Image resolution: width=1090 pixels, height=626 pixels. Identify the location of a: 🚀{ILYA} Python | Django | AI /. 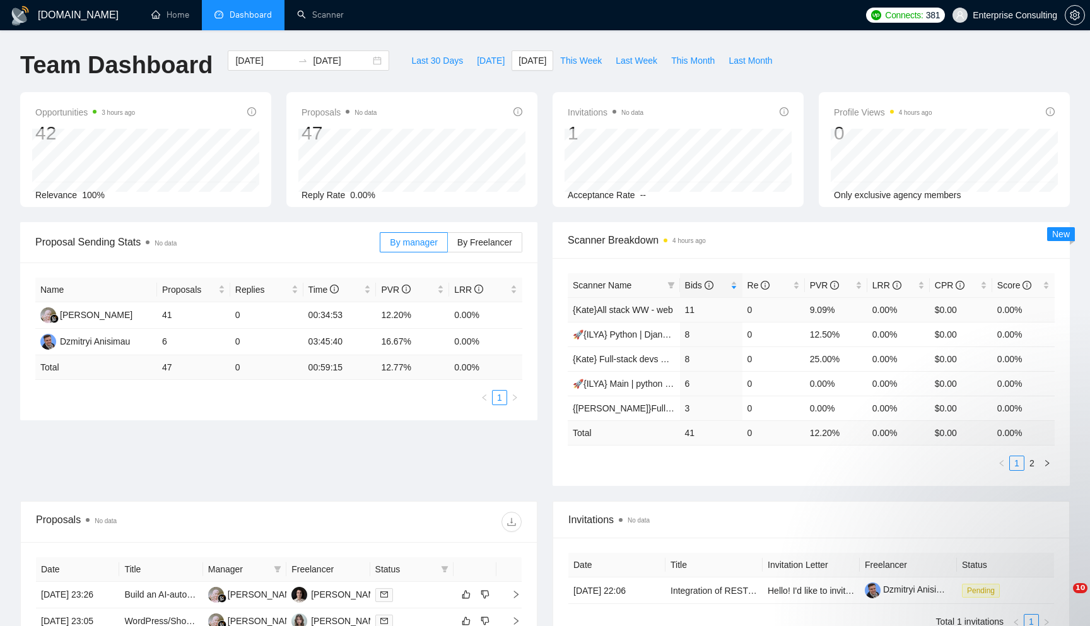
(633, 334).